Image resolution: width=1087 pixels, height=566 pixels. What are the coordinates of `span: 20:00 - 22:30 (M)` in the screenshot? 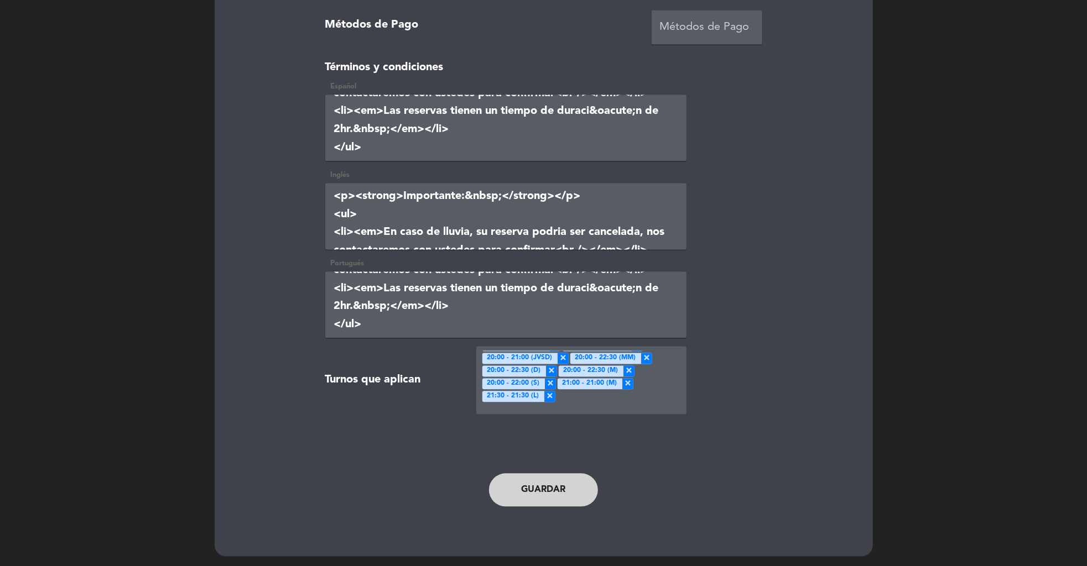 It's located at (590, 371).